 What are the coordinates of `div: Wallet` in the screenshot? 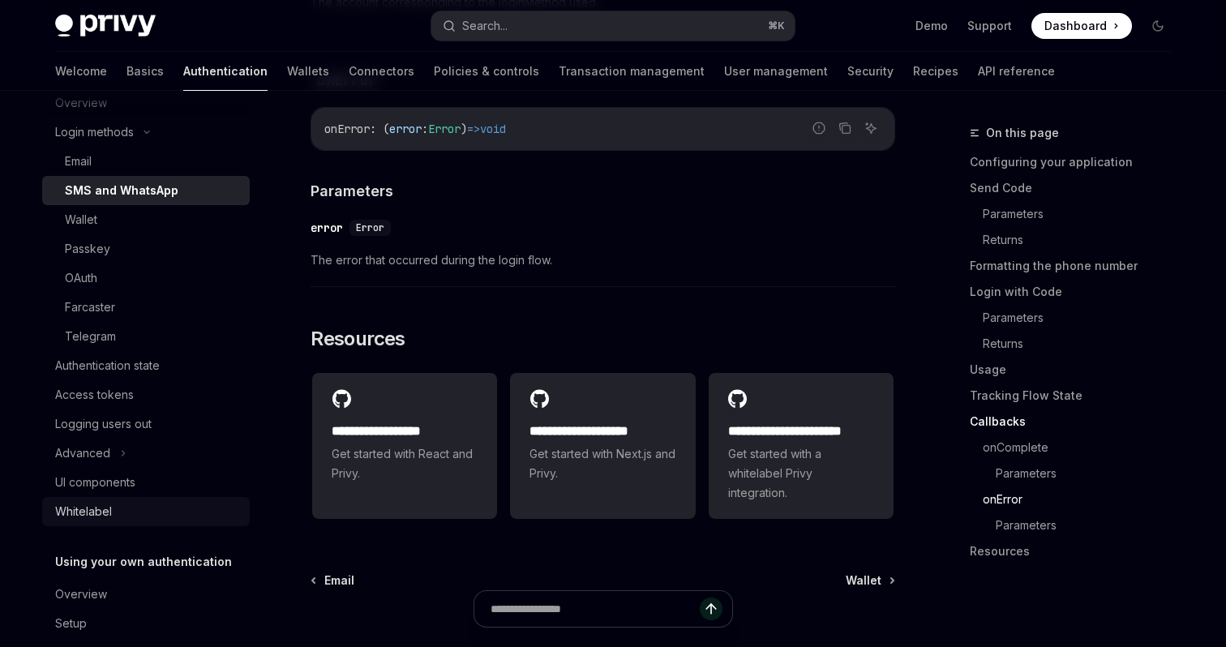 It's located at (81, 220).